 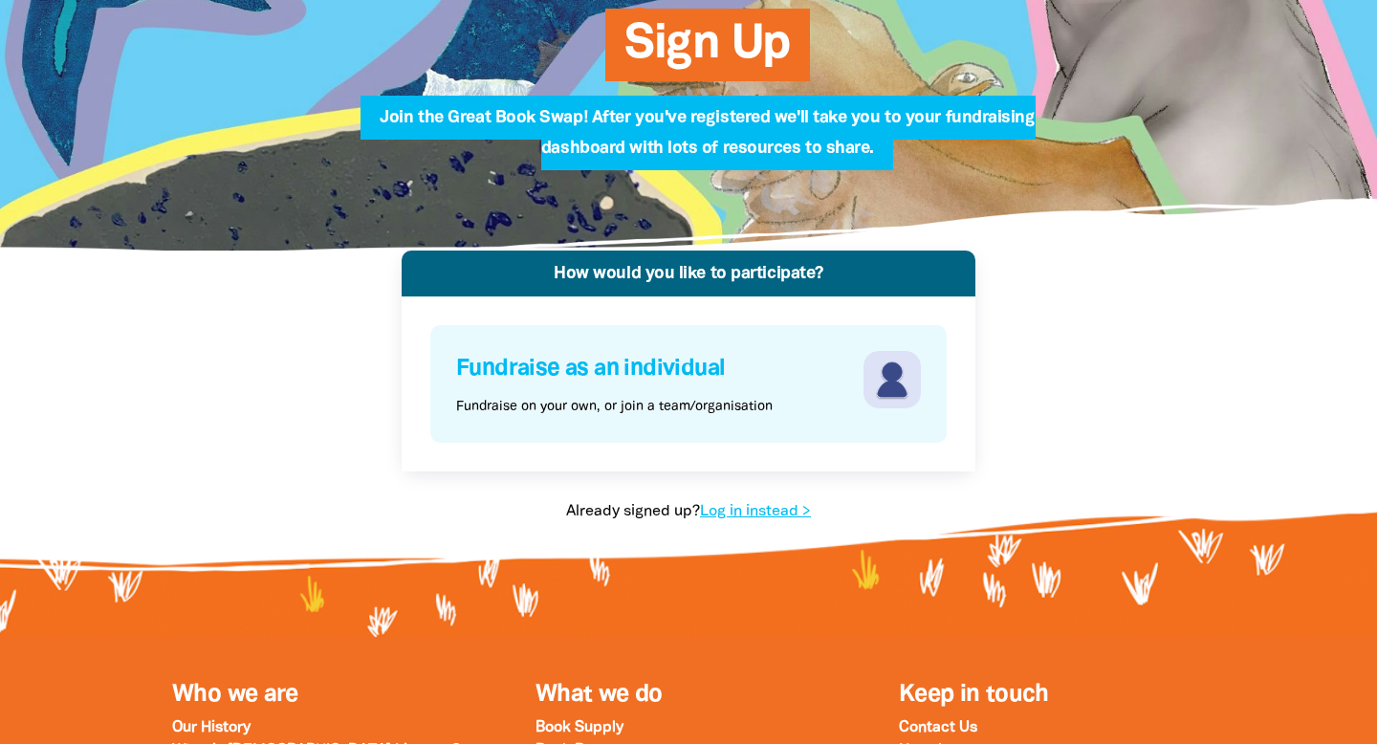 What do you see at coordinates (688, 512) in the screenshot?
I see `p: Already signed up?` at bounding box center [688, 512].